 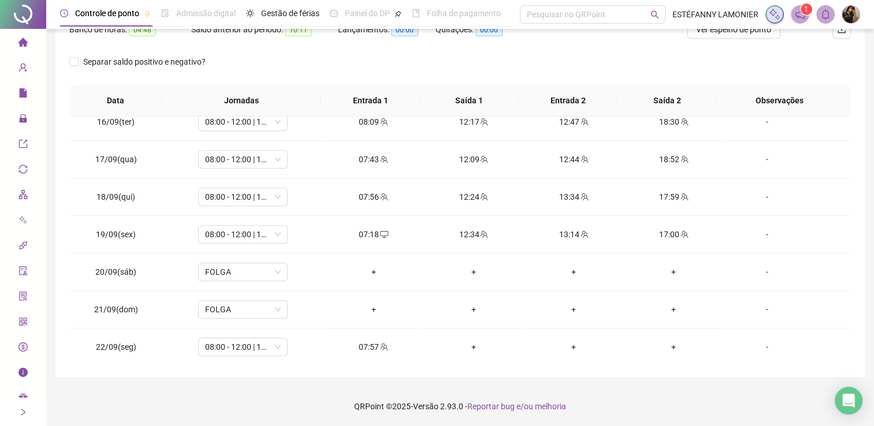 I want to click on th: Entrada 2, so click(x=568, y=101).